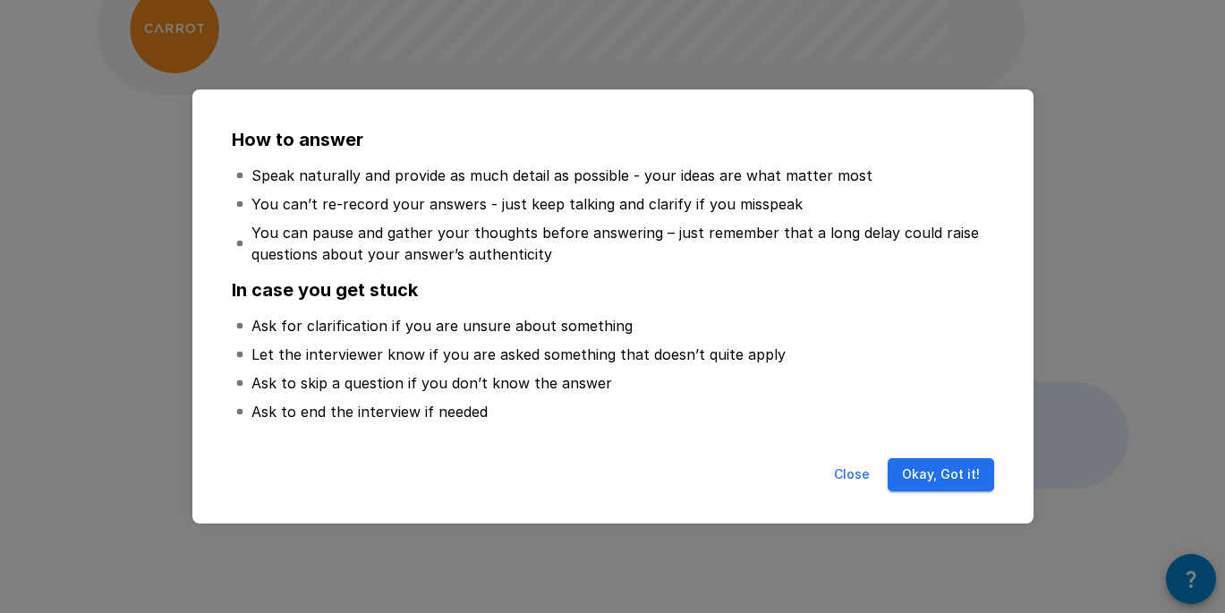  Describe the element at coordinates (621, 243) in the screenshot. I see `p: You can pause and gather your thoughts before answering – just remember that a long delay could r...` at that location.